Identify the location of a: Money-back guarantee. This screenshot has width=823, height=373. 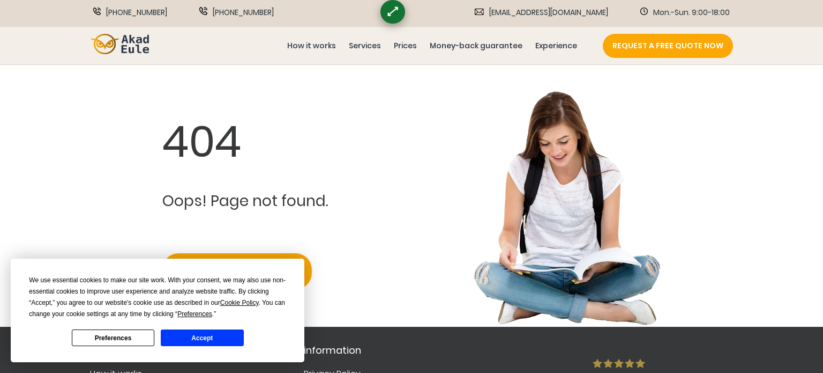
(476, 46).